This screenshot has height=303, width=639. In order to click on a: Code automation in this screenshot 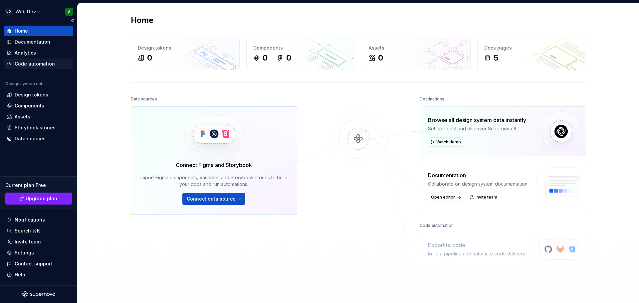, I will do `click(39, 64)`.